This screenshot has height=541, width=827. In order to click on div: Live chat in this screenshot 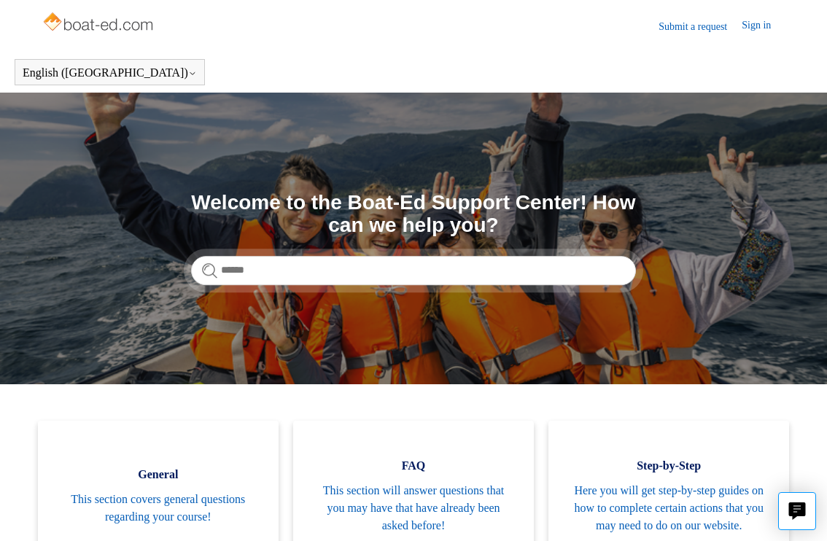, I will do `click(797, 511)`.